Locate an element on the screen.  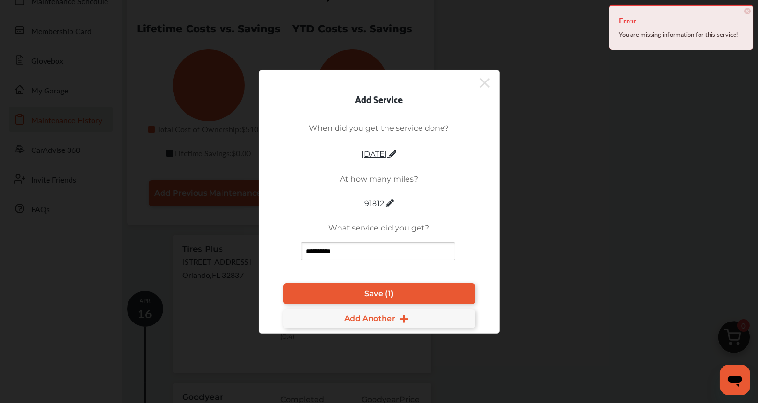
span: Add Another is located at coordinates (370, 318).